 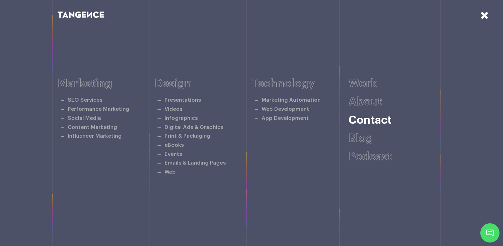 What do you see at coordinates (173, 109) in the screenshot?
I see `a: Videos` at bounding box center [173, 109].